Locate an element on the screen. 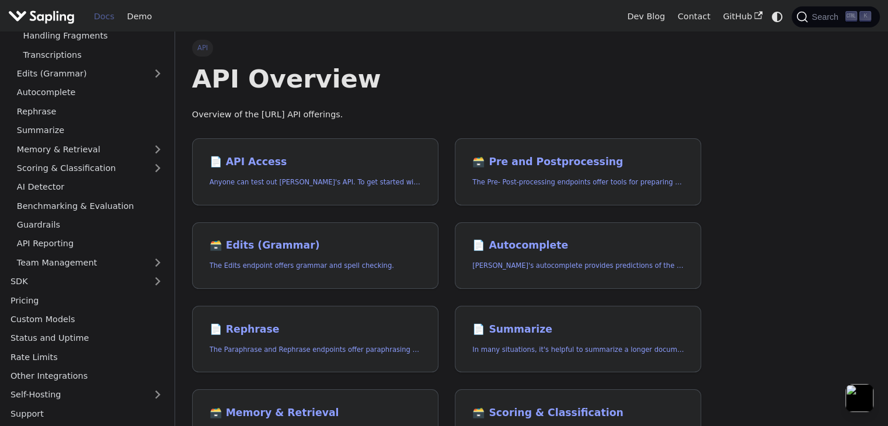  a: Self-Hosting is located at coordinates (86, 395).